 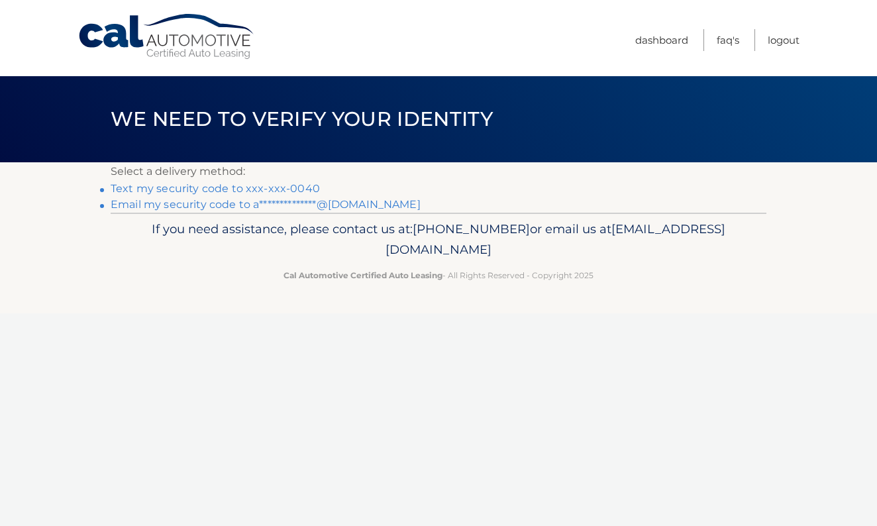 What do you see at coordinates (784, 40) in the screenshot?
I see `a: Logout` at bounding box center [784, 40].